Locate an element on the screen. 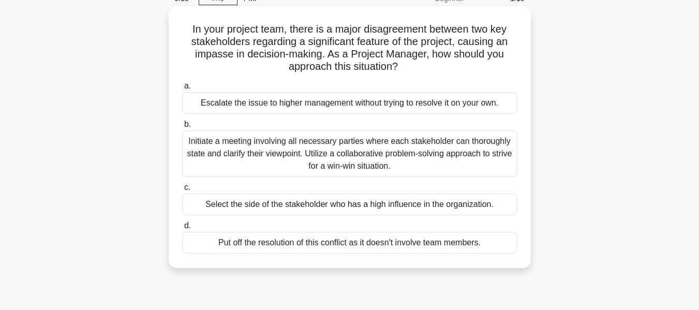  div: Initiate a meeting involving all necessary parties where each stakeholder can thoroughly state an... is located at coordinates (350, 154).